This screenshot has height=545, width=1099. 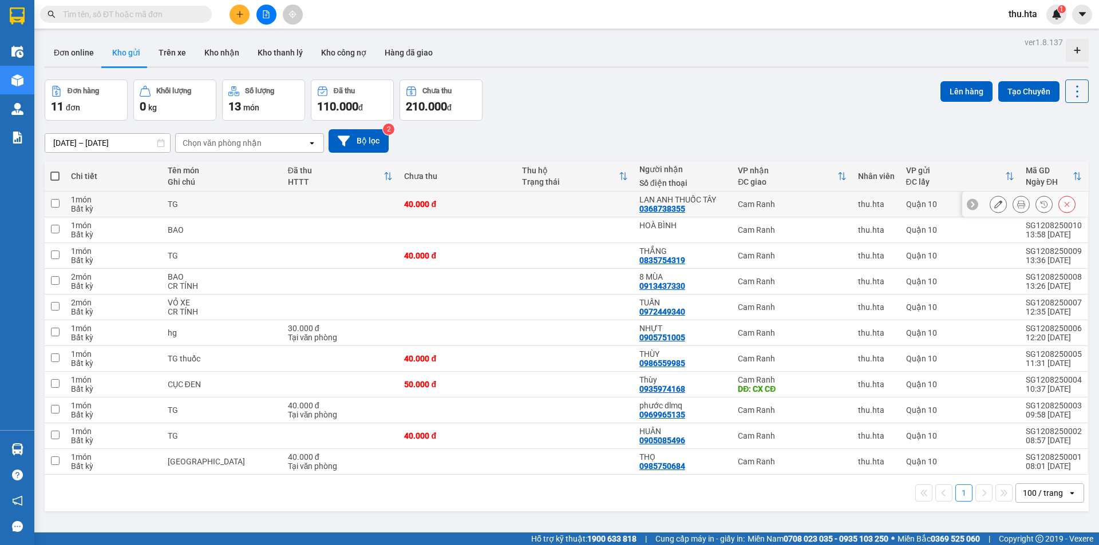 I want to click on div: Chưa thu, so click(x=457, y=176).